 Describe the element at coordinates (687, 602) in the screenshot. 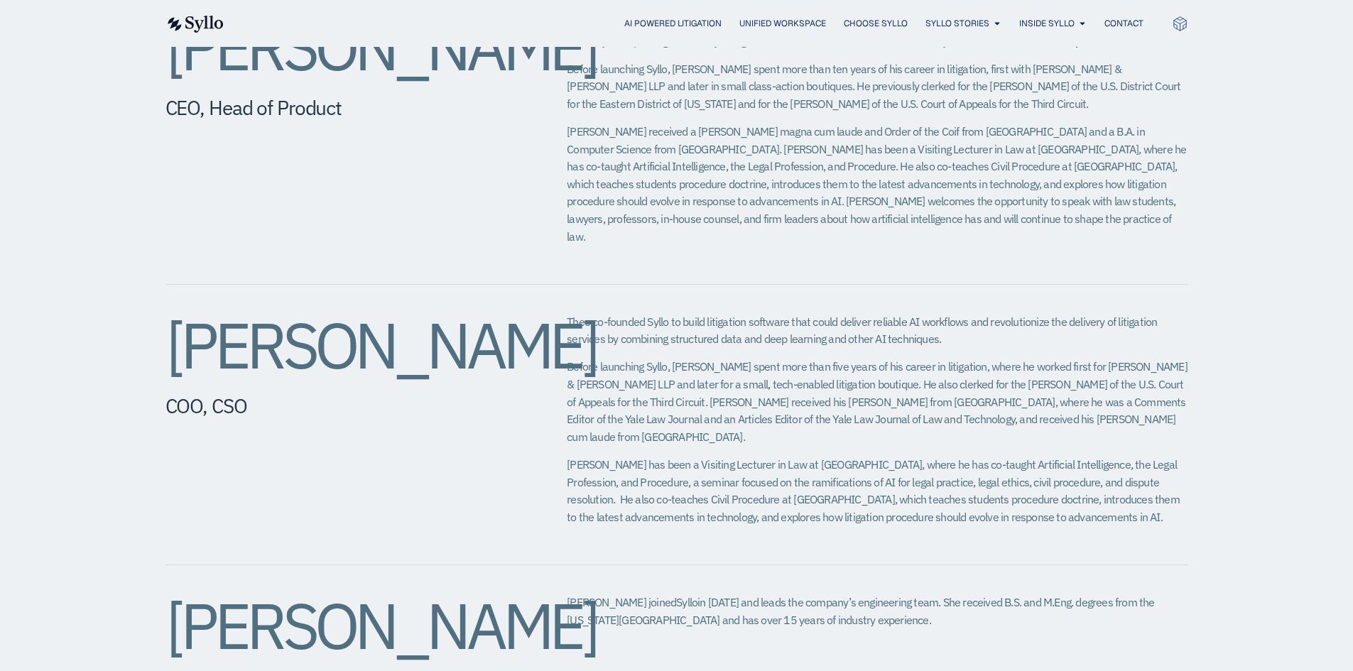

I see `span: Syllo` at that location.